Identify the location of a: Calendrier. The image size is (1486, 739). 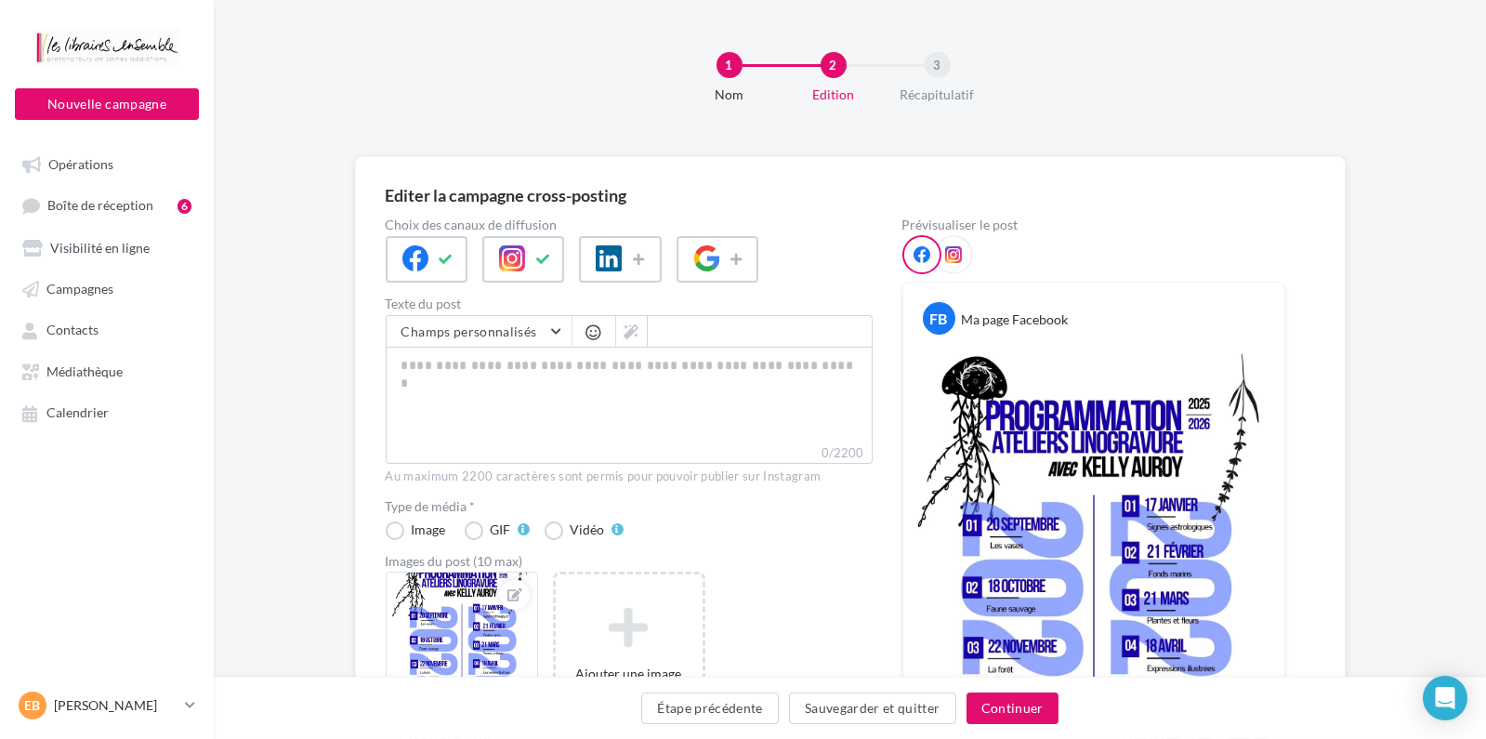
(107, 412).